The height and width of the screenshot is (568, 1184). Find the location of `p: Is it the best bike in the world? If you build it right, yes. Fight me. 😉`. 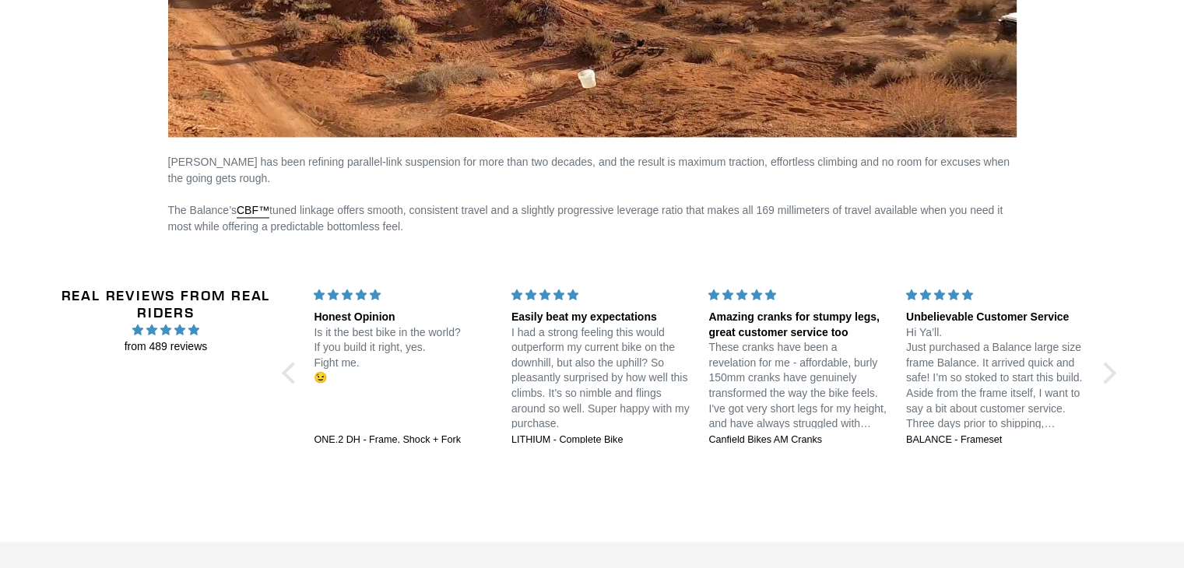

p: Is it the best bike in the world? If you build it right, yes. Fight me. 😉 is located at coordinates (403, 356).